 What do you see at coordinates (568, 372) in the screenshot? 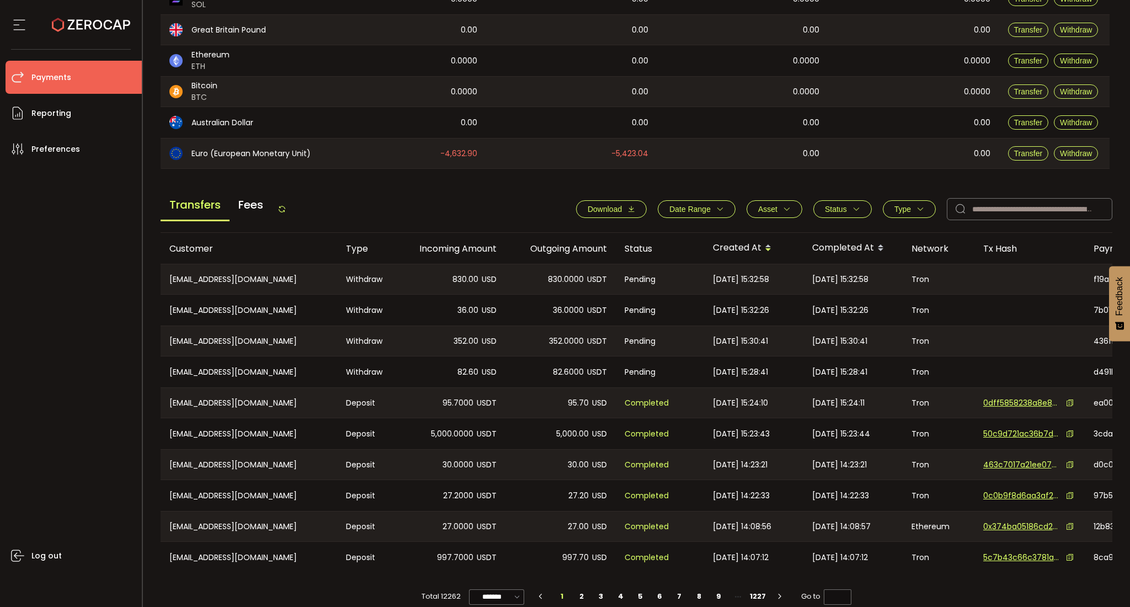
I see `span: 82.6000` at bounding box center [568, 372].